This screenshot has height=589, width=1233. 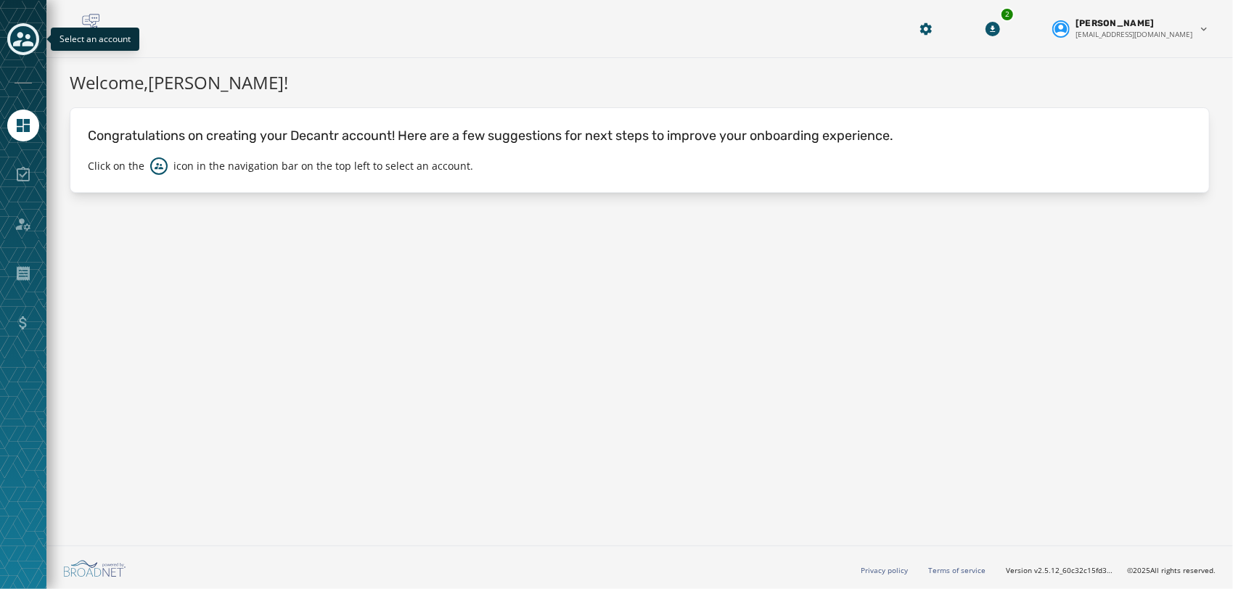 I want to click on button: Toggle account select drawer, so click(x=23, y=39).